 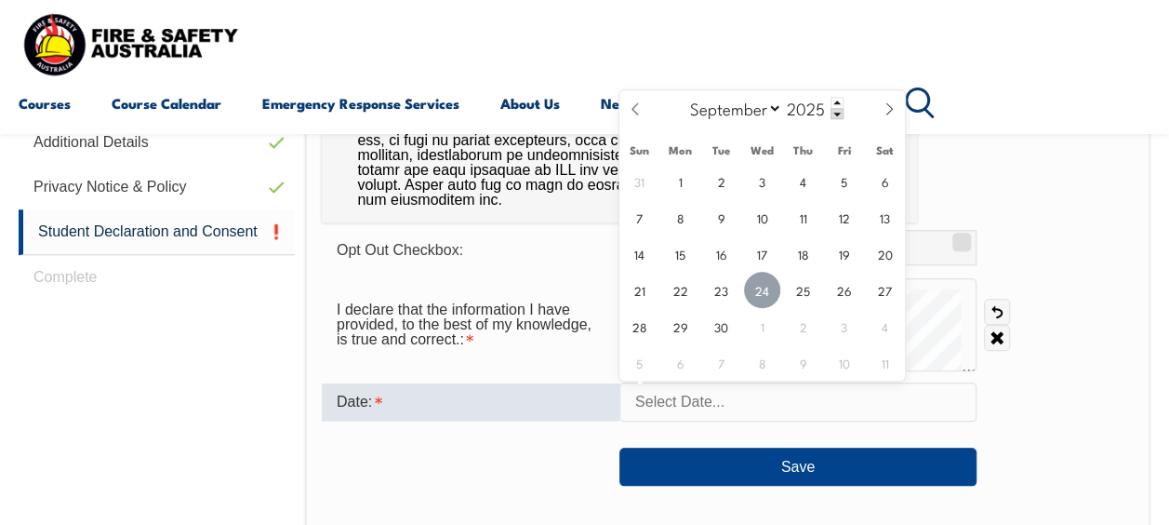 What do you see at coordinates (803, 217) in the screenshot?
I see `span: September 11, 2025` at bounding box center [803, 217].